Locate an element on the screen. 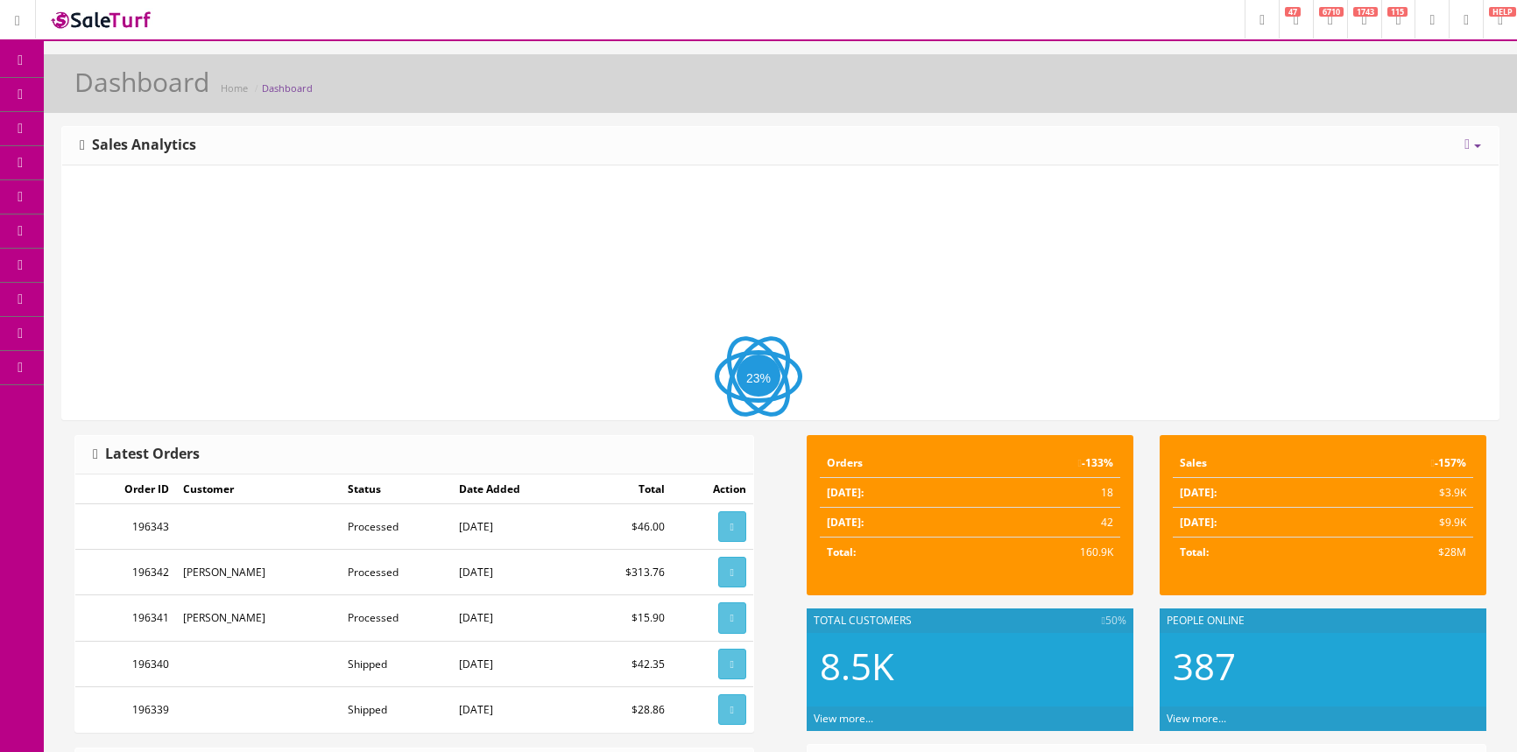 Image resolution: width=1517 pixels, height=752 pixels. td: 196342 is located at coordinates (125, 573).